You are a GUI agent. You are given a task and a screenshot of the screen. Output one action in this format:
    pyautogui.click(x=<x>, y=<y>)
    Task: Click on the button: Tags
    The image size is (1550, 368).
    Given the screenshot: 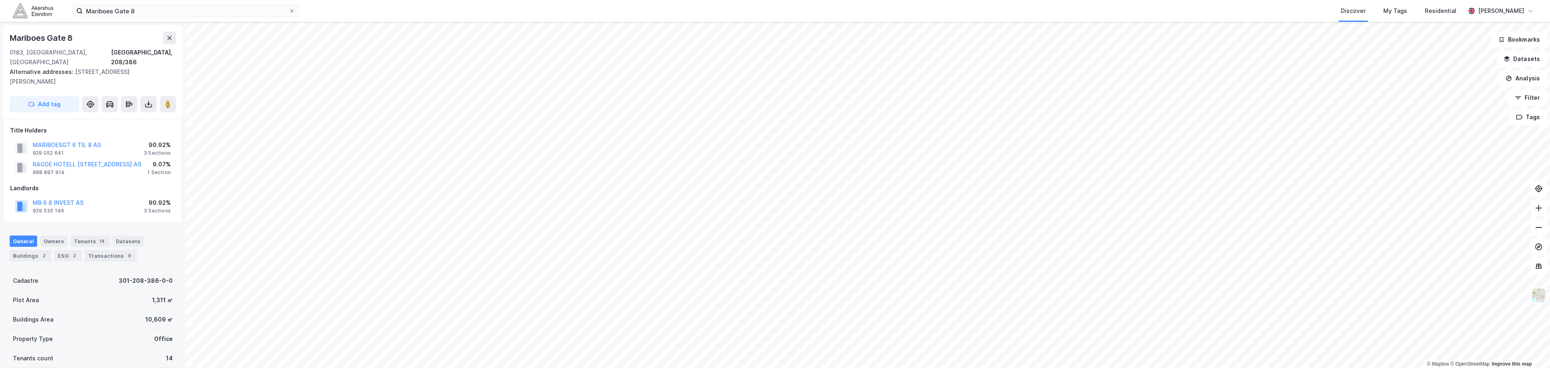 What is the action you would take?
    pyautogui.click(x=1528, y=117)
    